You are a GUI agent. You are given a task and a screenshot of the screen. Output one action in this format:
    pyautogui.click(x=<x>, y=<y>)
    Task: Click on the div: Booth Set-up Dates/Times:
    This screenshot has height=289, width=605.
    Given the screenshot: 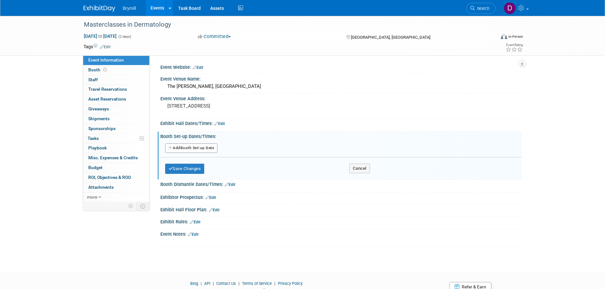 What is the action you would take?
    pyautogui.click(x=341, y=136)
    